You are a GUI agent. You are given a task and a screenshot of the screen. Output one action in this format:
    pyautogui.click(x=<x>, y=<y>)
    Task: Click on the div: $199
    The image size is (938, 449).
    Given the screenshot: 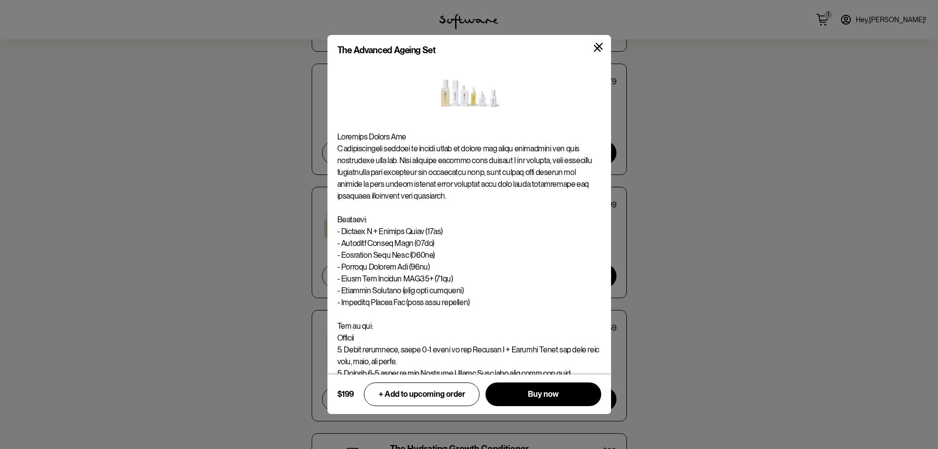 What is the action you would take?
    pyautogui.click(x=346, y=394)
    